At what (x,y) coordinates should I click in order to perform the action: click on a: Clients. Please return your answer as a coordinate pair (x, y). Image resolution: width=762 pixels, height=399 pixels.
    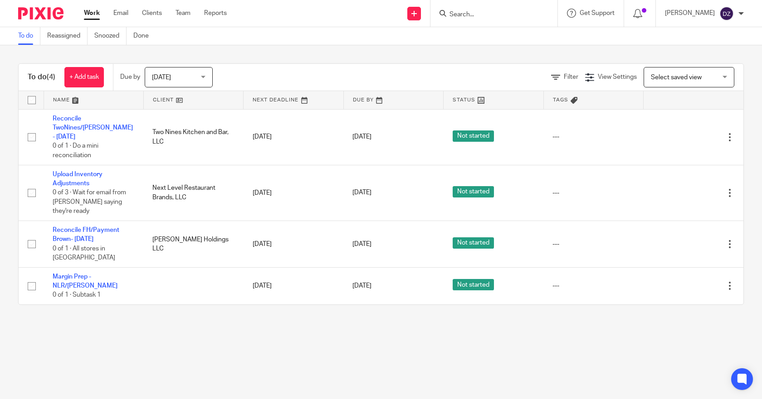
    Looking at the image, I should click on (152, 13).